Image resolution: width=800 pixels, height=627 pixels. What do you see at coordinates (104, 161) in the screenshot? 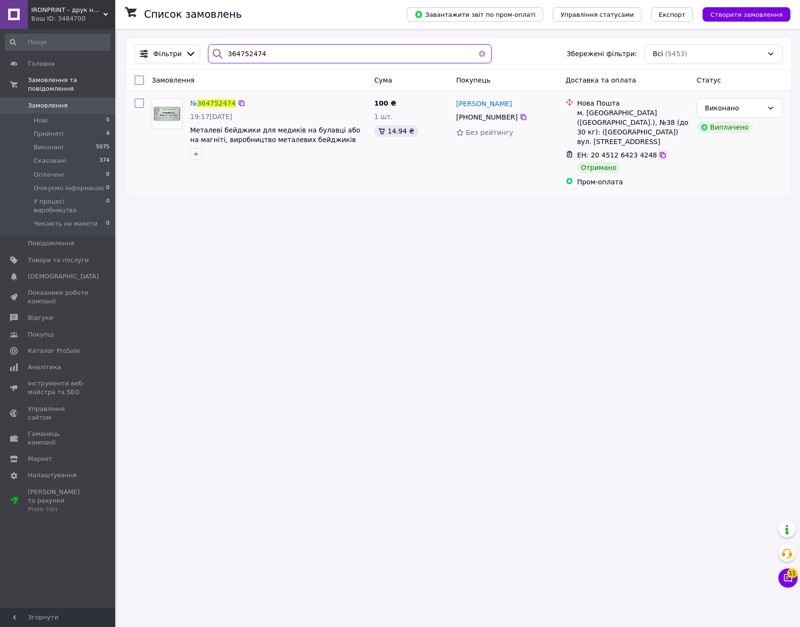
I see `span: 374` at bounding box center [104, 161].